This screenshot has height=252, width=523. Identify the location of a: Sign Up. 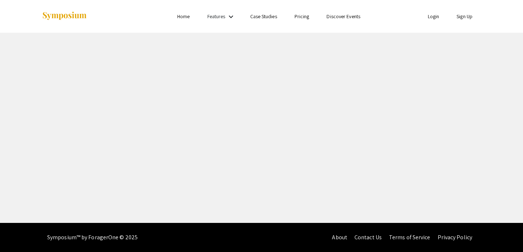
(465, 16).